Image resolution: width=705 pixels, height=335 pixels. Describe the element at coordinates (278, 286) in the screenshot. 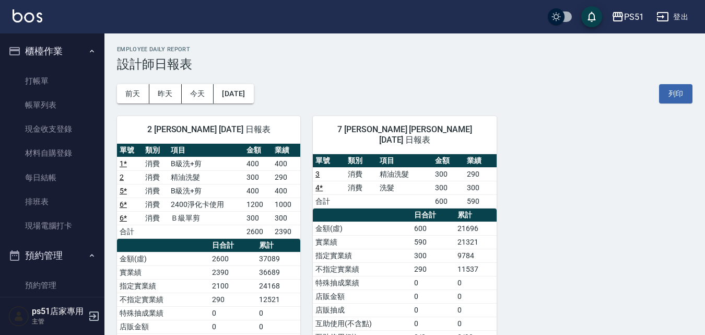

I see `td: 24168` at that location.